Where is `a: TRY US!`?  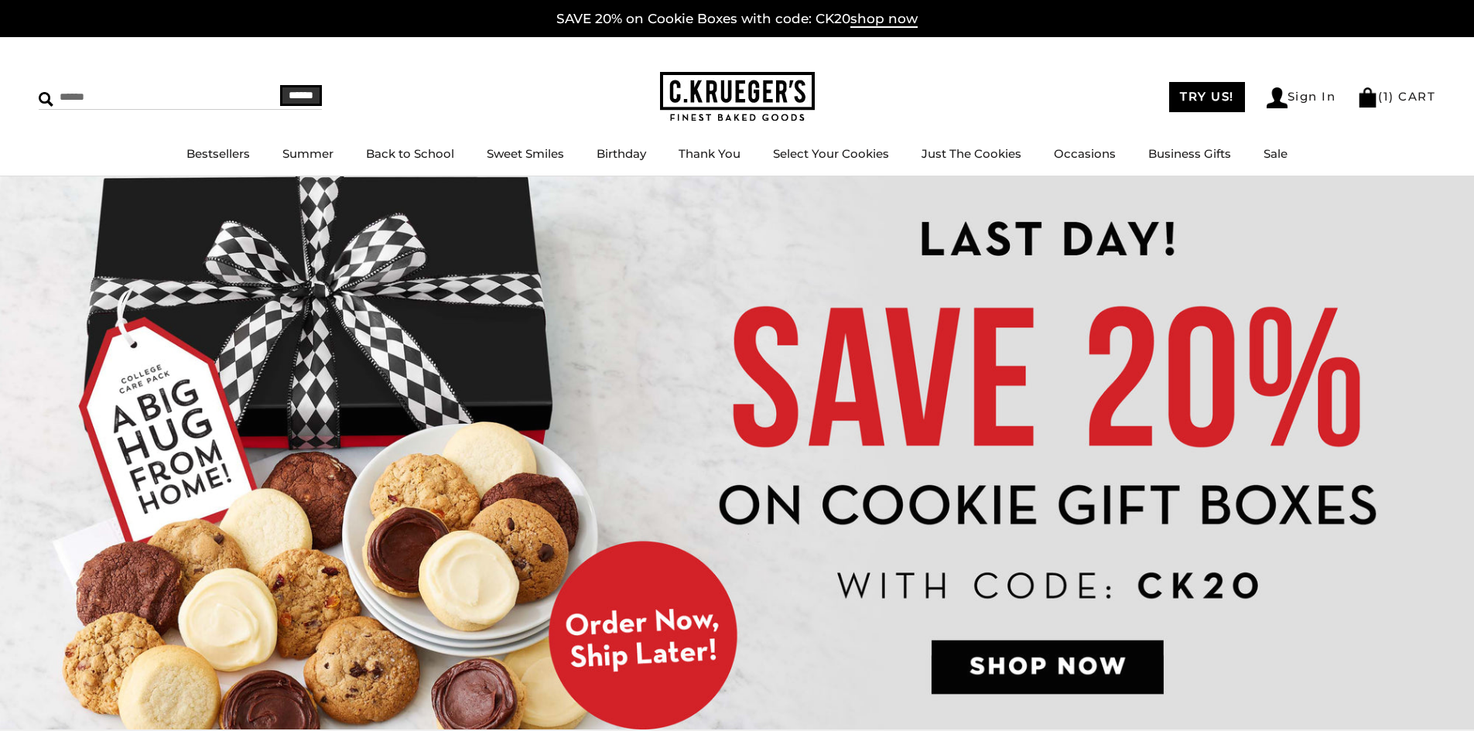
a: TRY US! is located at coordinates (1207, 97).